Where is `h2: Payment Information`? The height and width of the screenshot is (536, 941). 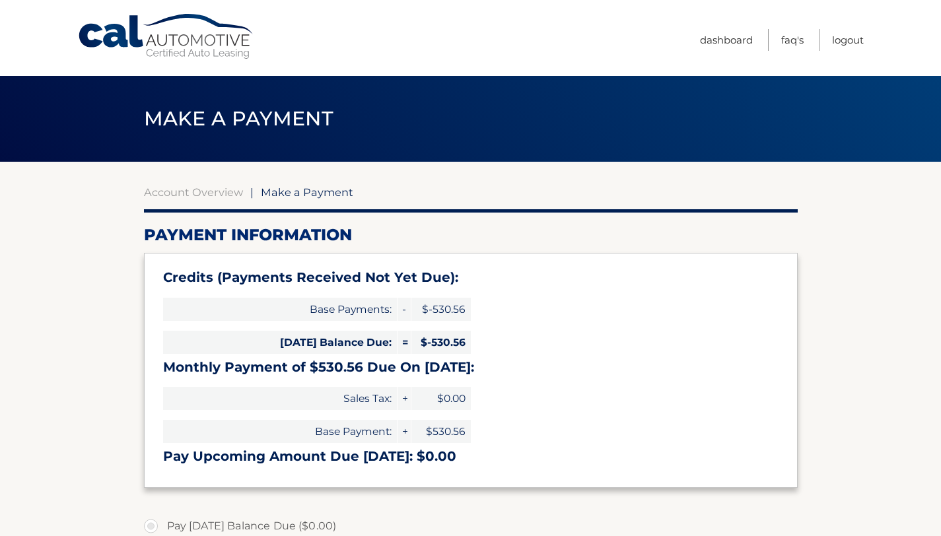
h2: Payment Information is located at coordinates (471, 235).